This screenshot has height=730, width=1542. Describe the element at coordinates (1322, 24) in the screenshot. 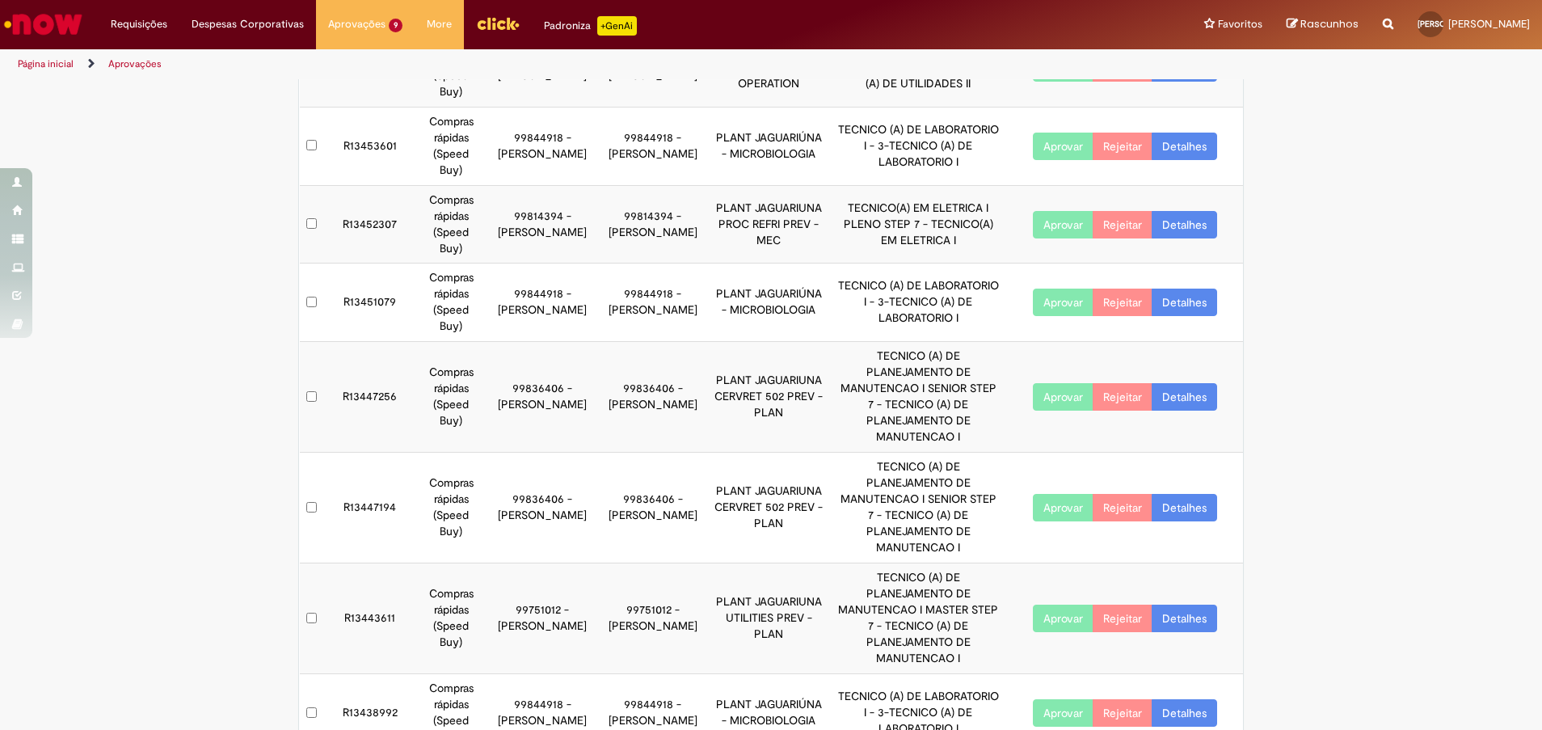

I see `a: Rascunhos` at that location.